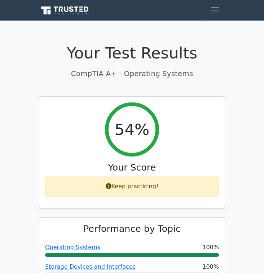 This screenshot has height=273, width=264. What do you see at coordinates (132, 186) in the screenshot?
I see `div: Keep practicing!` at bounding box center [132, 186].